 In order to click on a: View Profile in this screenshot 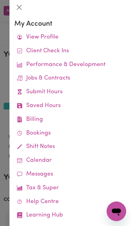, I will do `click(70, 37)`.